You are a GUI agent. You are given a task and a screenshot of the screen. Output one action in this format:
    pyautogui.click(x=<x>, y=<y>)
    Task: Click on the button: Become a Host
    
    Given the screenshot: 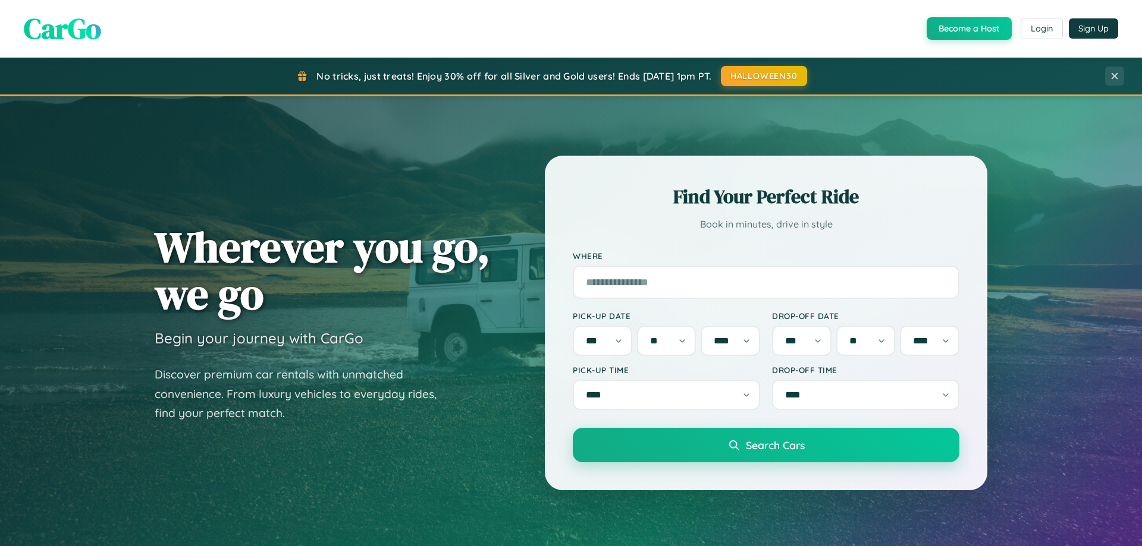 What is the action you would take?
    pyautogui.click(x=969, y=29)
    